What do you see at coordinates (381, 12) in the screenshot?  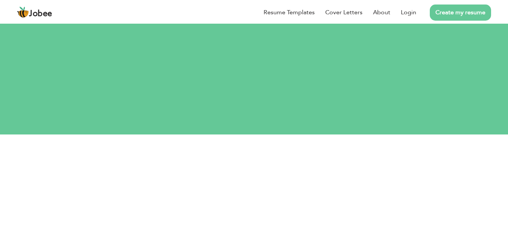 I see `a: About` at bounding box center [381, 12].